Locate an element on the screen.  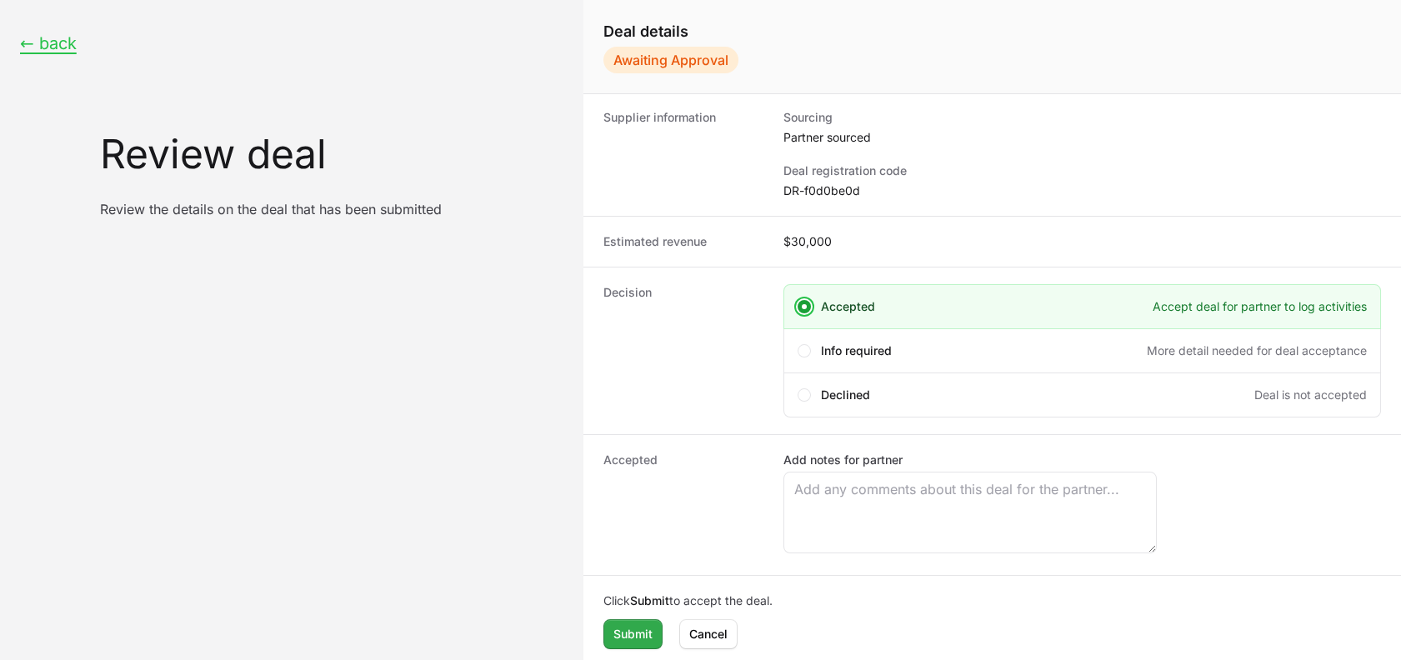
dt: Supplier information is located at coordinates (684, 154).